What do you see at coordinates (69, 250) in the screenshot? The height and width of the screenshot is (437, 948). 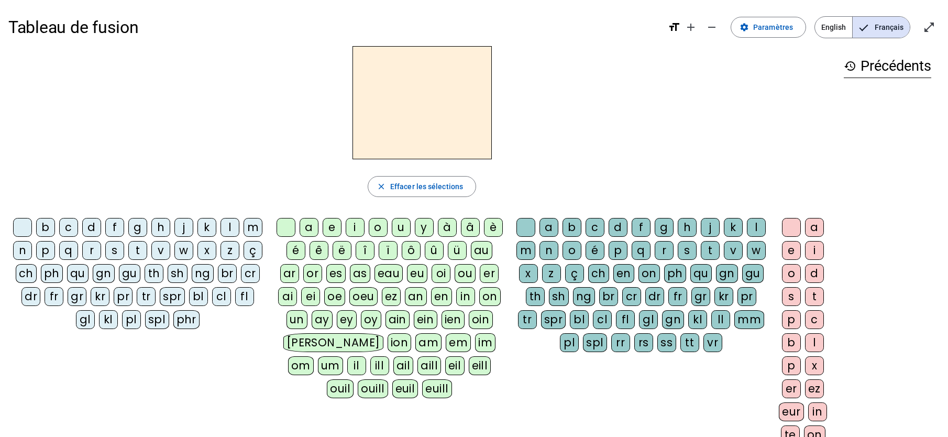 I see `div: q` at bounding box center [69, 250].